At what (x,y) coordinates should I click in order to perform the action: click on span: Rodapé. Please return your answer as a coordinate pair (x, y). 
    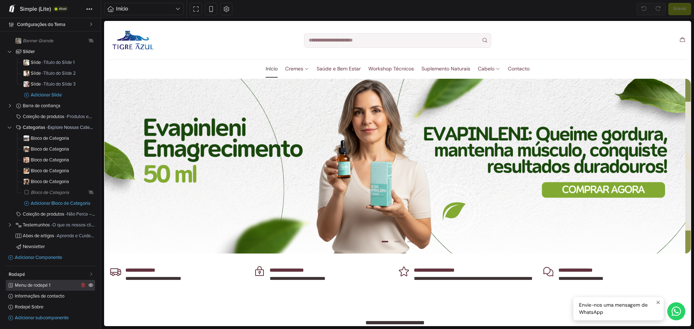
    Looking at the image, I should click on (49, 275).